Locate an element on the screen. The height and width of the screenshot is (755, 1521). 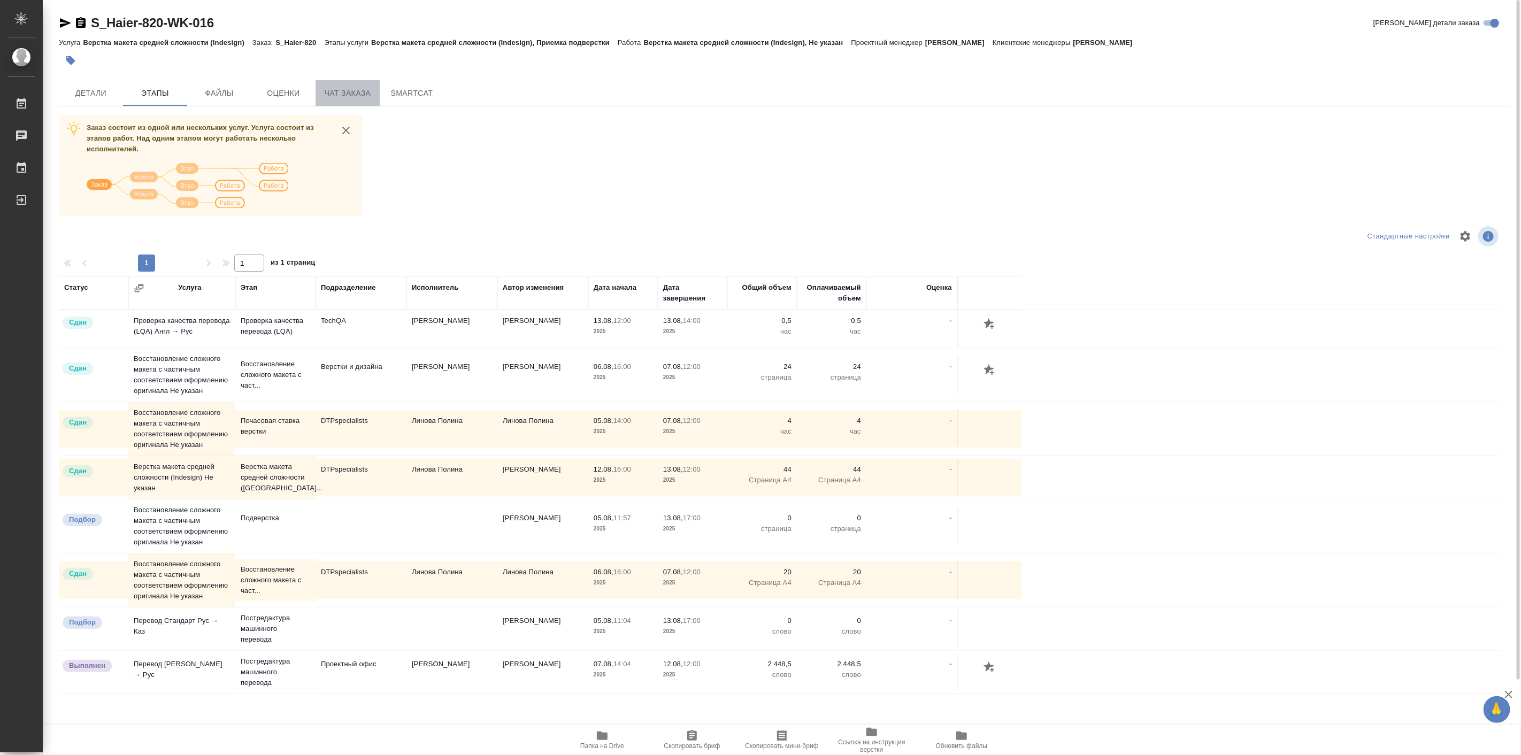
span: Оценки is located at coordinates (283, 93).